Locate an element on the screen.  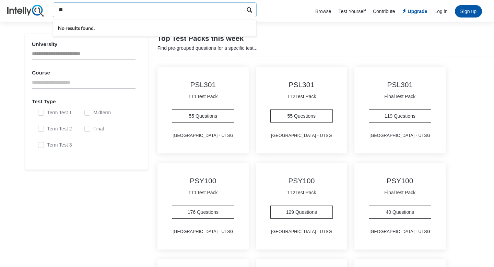
a: Contribute is located at coordinates (384, 11).